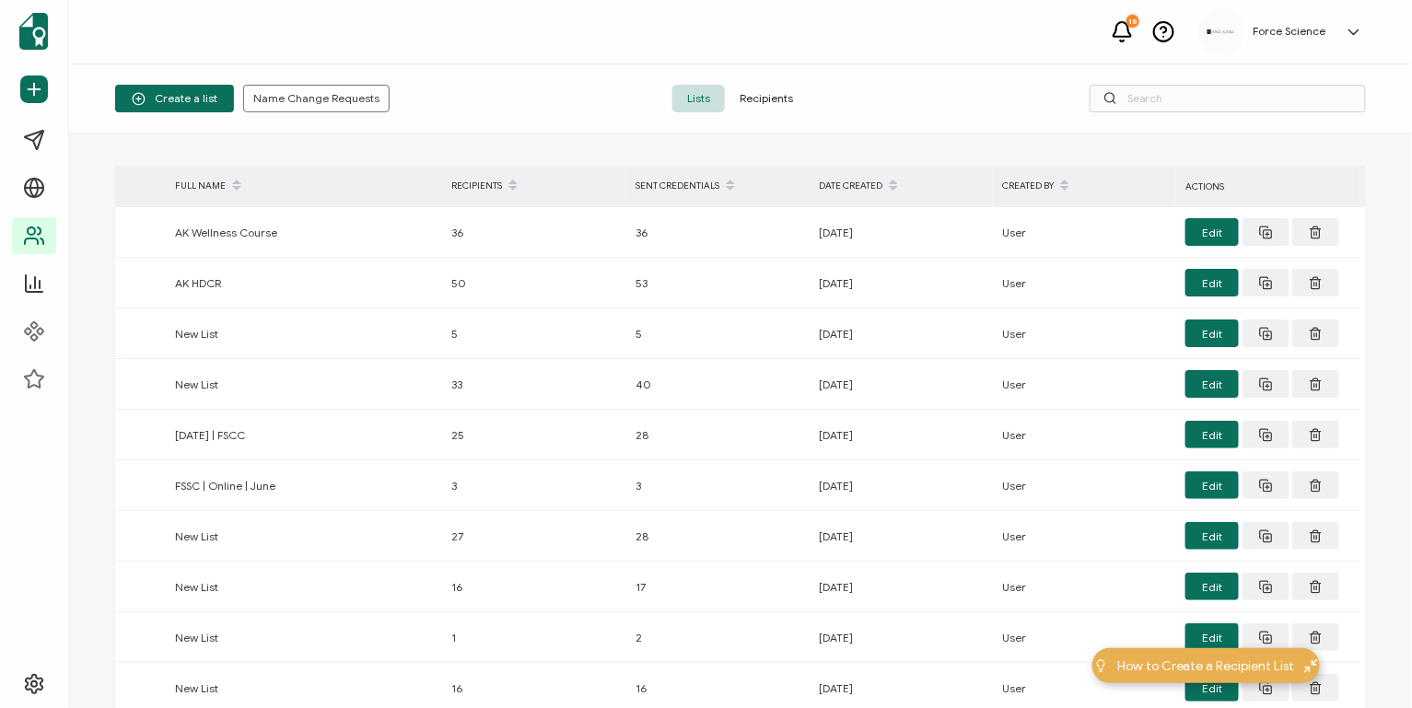  Describe the element at coordinates (1133, 21) in the screenshot. I see `div: 18` at that location.